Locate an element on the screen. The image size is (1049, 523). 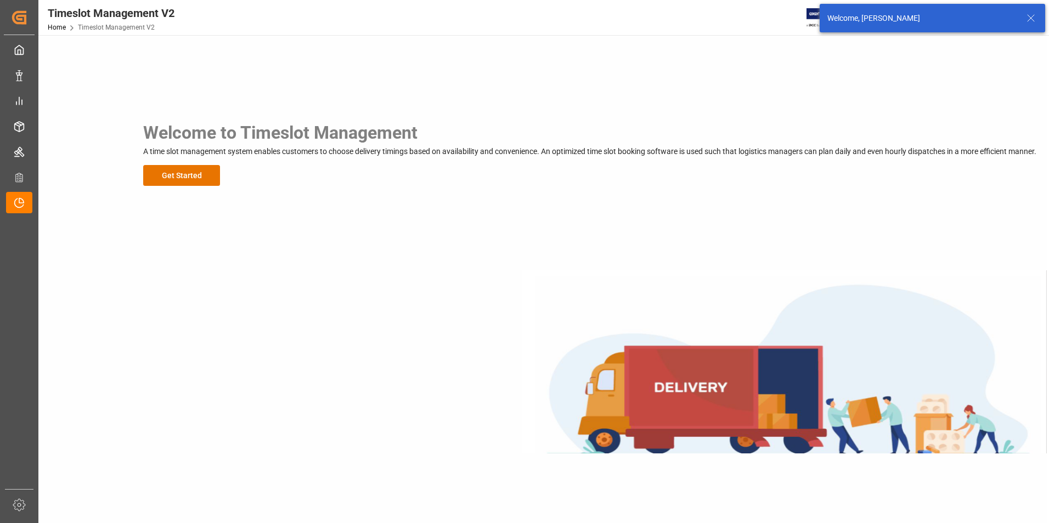
div: Timeslot Management V2 is located at coordinates (111, 13).